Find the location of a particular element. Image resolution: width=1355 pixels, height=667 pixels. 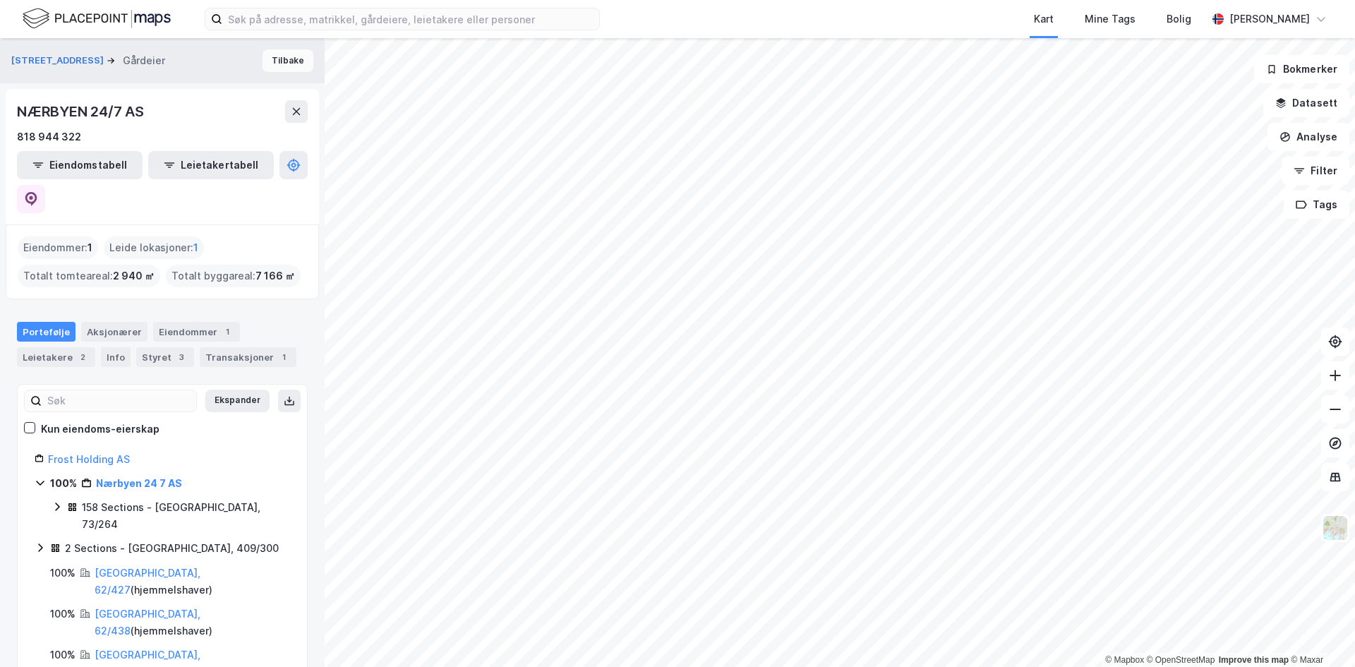

div: Eiendommer is located at coordinates (196, 332).